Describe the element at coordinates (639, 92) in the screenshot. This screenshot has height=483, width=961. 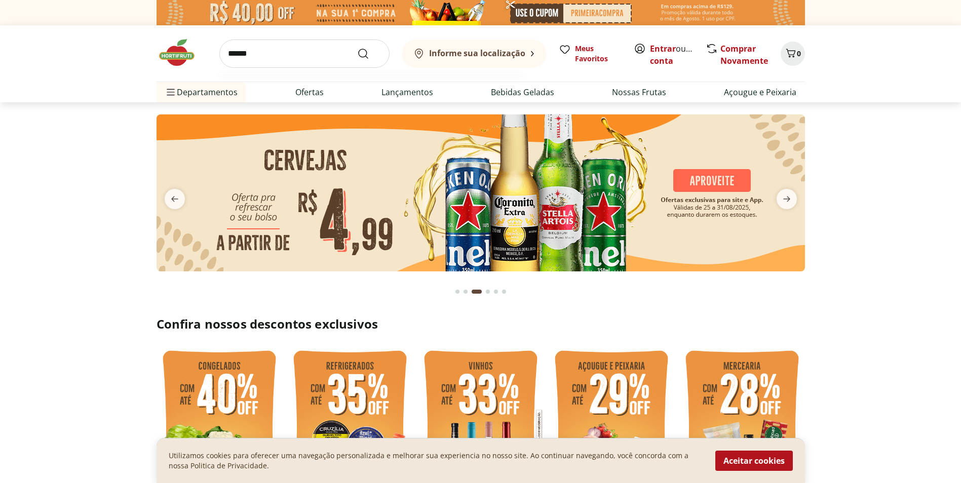
I see `a: Nossas Frutas` at that location.